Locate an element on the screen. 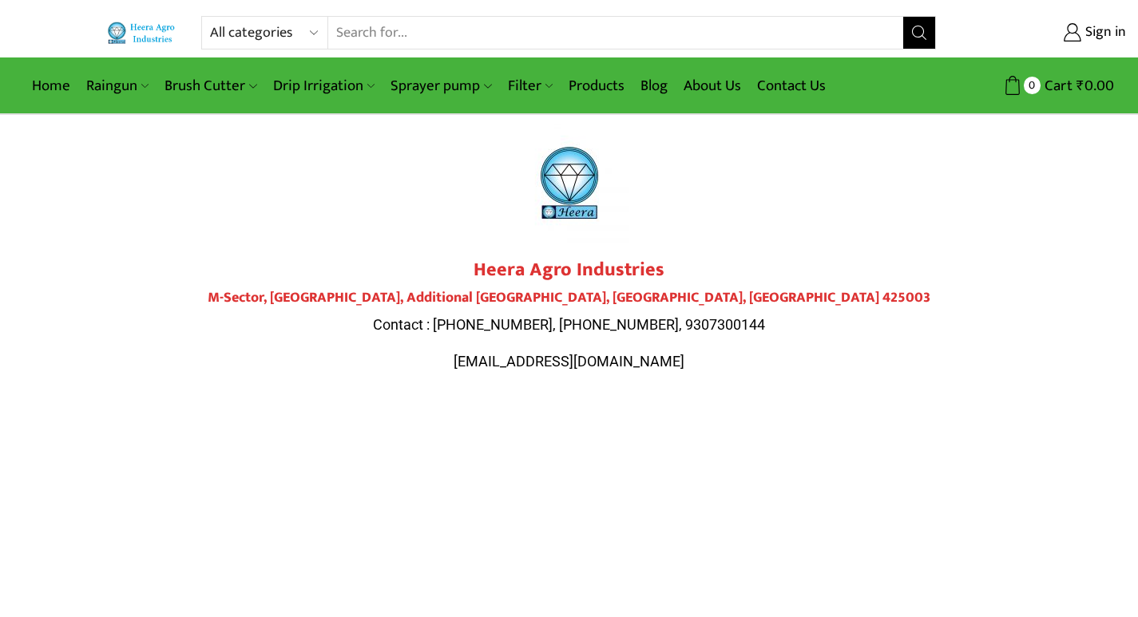 The width and height of the screenshot is (1138, 617). a: 0 Cart ₹0.00 is located at coordinates (1032, 85).